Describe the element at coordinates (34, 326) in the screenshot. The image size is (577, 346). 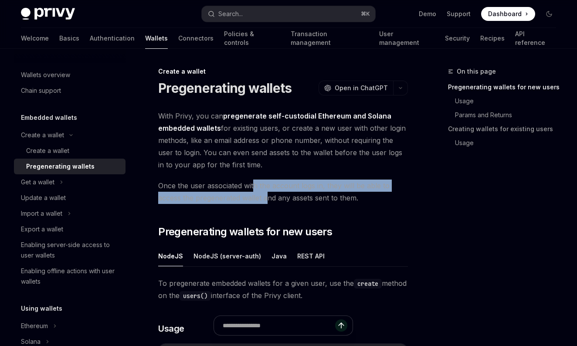
I see `div: Ethereum` at that location.